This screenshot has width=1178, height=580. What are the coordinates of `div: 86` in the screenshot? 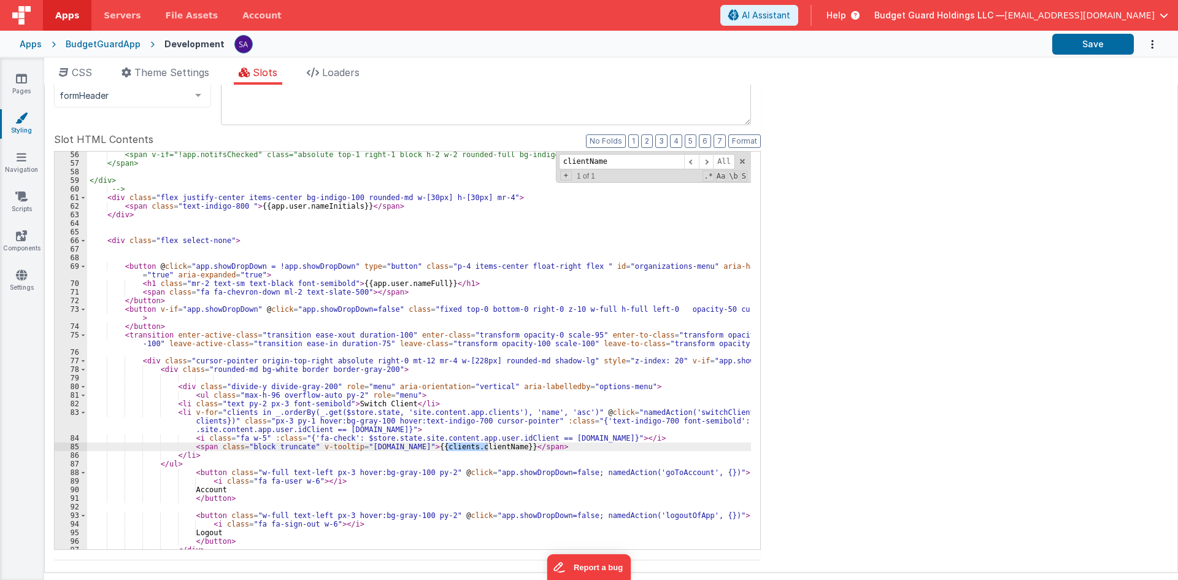 It's located at (71, 455).